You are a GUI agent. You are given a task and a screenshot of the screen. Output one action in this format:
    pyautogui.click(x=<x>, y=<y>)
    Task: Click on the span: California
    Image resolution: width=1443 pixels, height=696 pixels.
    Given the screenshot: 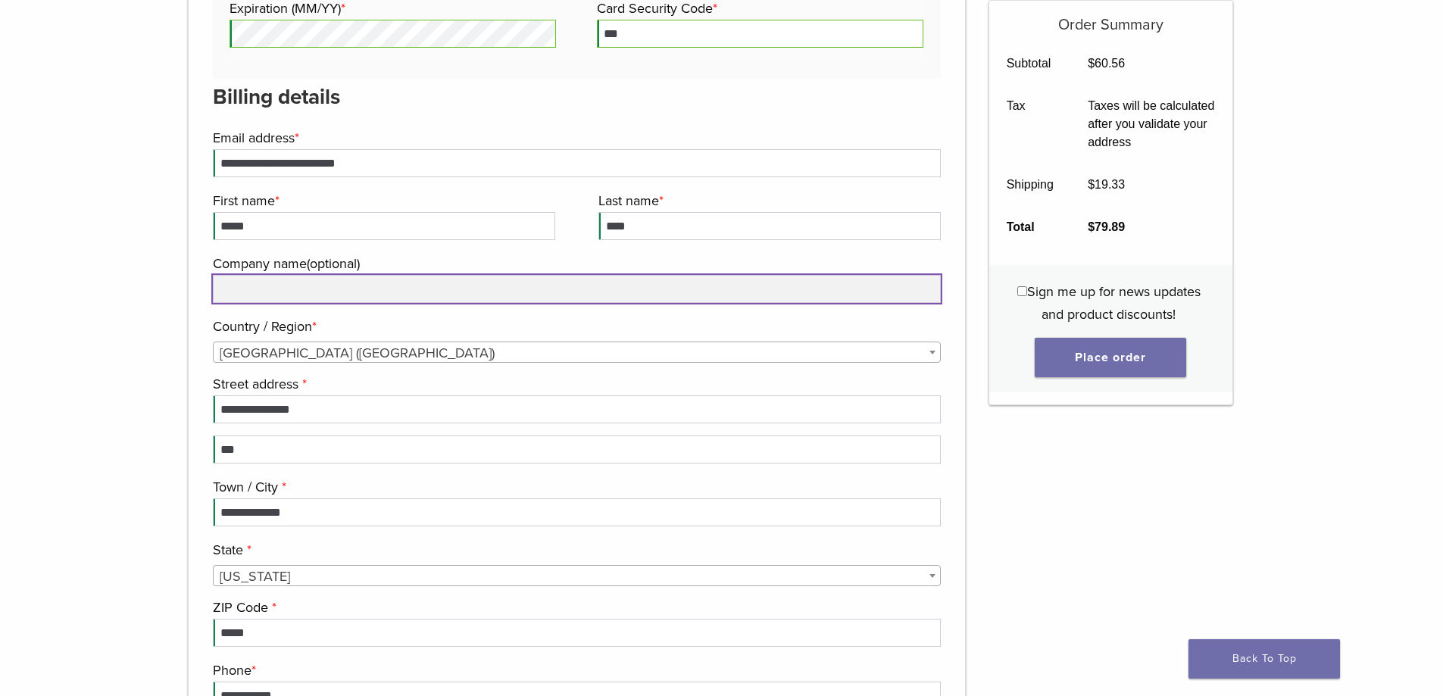 What is the action you would take?
    pyautogui.click(x=577, y=576)
    